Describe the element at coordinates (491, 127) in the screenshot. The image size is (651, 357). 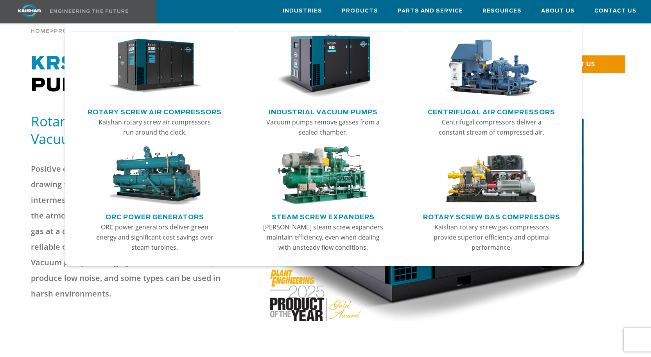
I see `p: Centrifugal compressors deliver a constant stream of compressed air.` at that location.